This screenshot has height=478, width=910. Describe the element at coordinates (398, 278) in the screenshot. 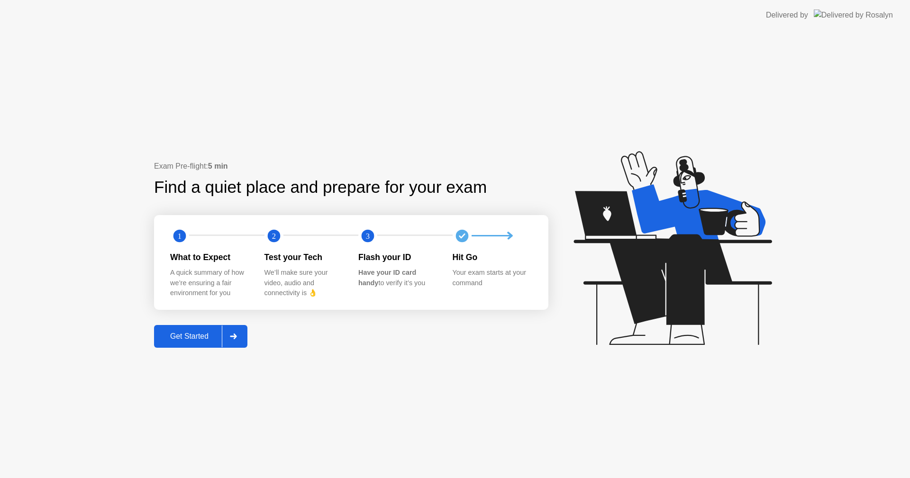

I see `div: to verify it’s you` at that location.